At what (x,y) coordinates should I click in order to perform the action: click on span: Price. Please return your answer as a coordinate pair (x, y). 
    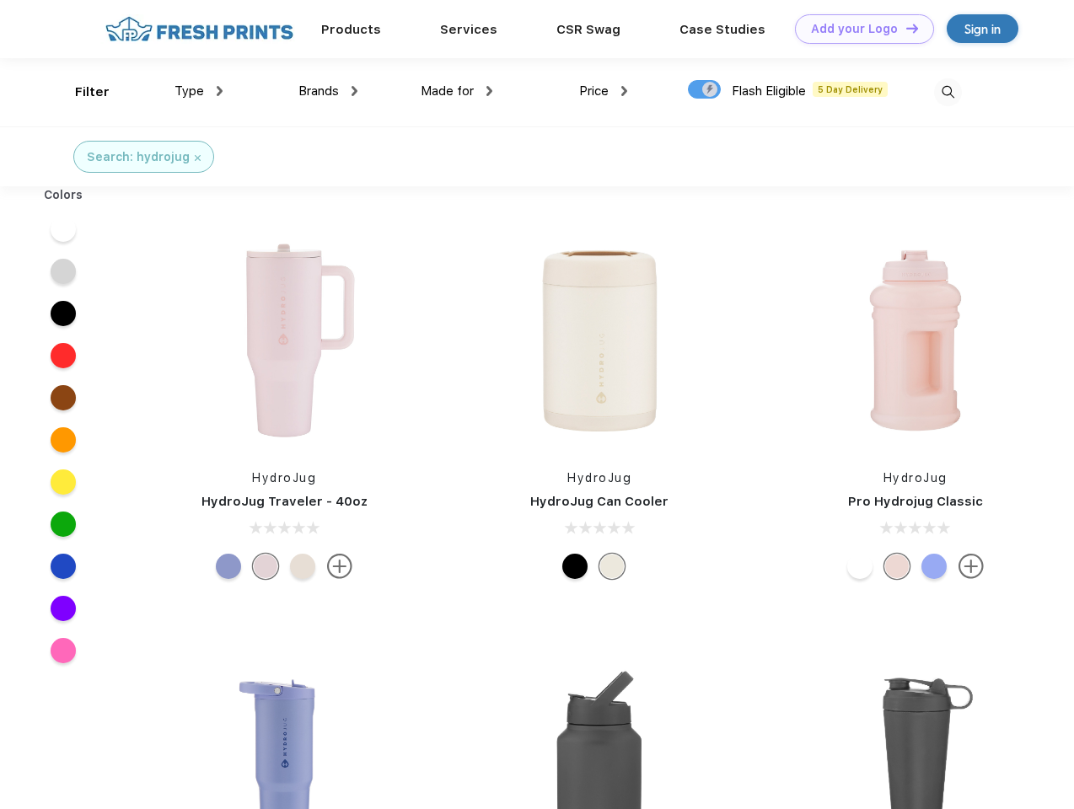
    Looking at the image, I should click on (593, 91).